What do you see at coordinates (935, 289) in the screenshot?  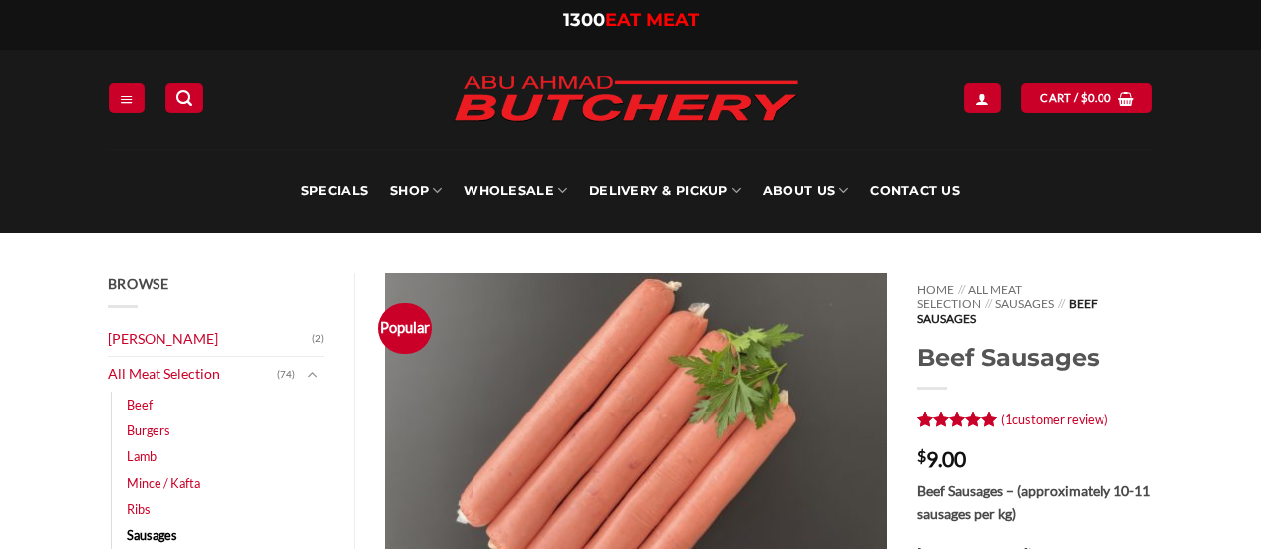 I see `a: Home` at bounding box center [935, 289].